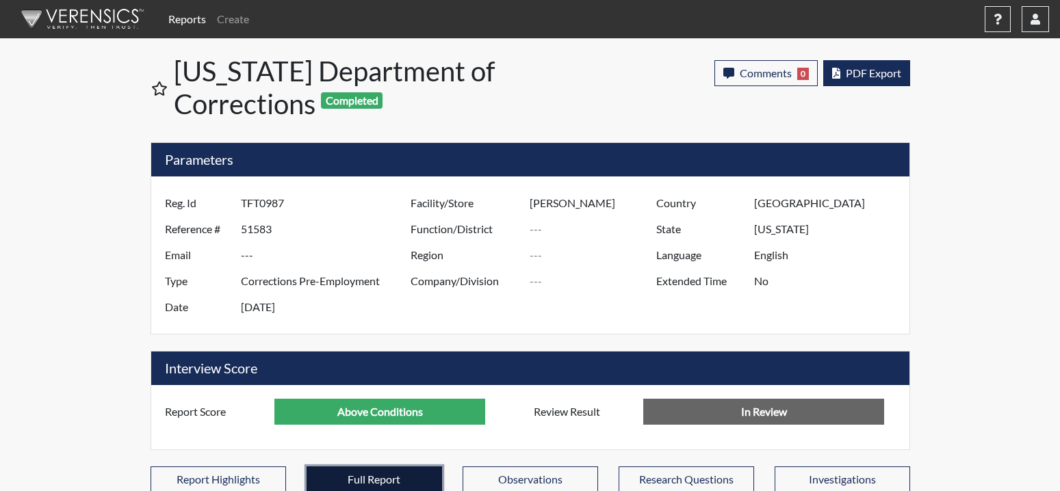 This screenshot has width=1060, height=491. Describe the element at coordinates (198, 255) in the screenshot. I see `label: Email` at that location.